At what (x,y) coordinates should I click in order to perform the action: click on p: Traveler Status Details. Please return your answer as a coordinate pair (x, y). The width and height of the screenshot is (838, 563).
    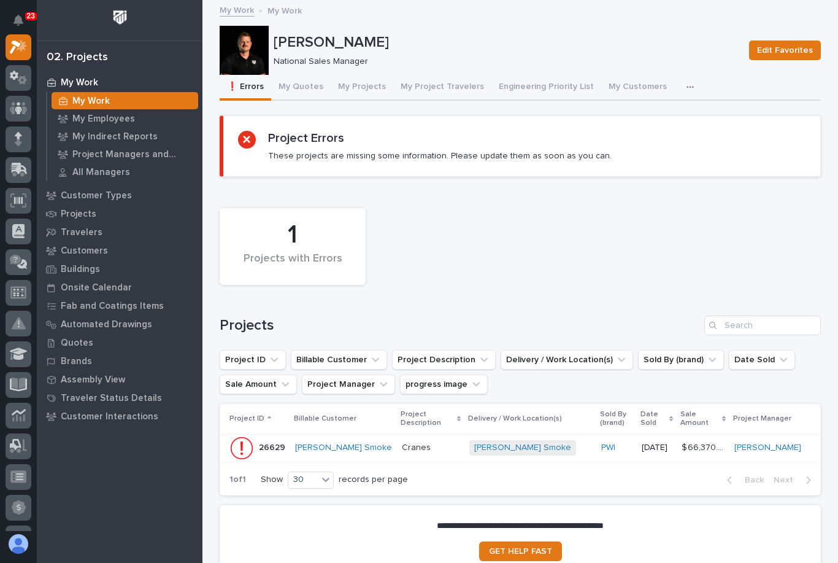
    Looking at the image, I should click on (111, 398).